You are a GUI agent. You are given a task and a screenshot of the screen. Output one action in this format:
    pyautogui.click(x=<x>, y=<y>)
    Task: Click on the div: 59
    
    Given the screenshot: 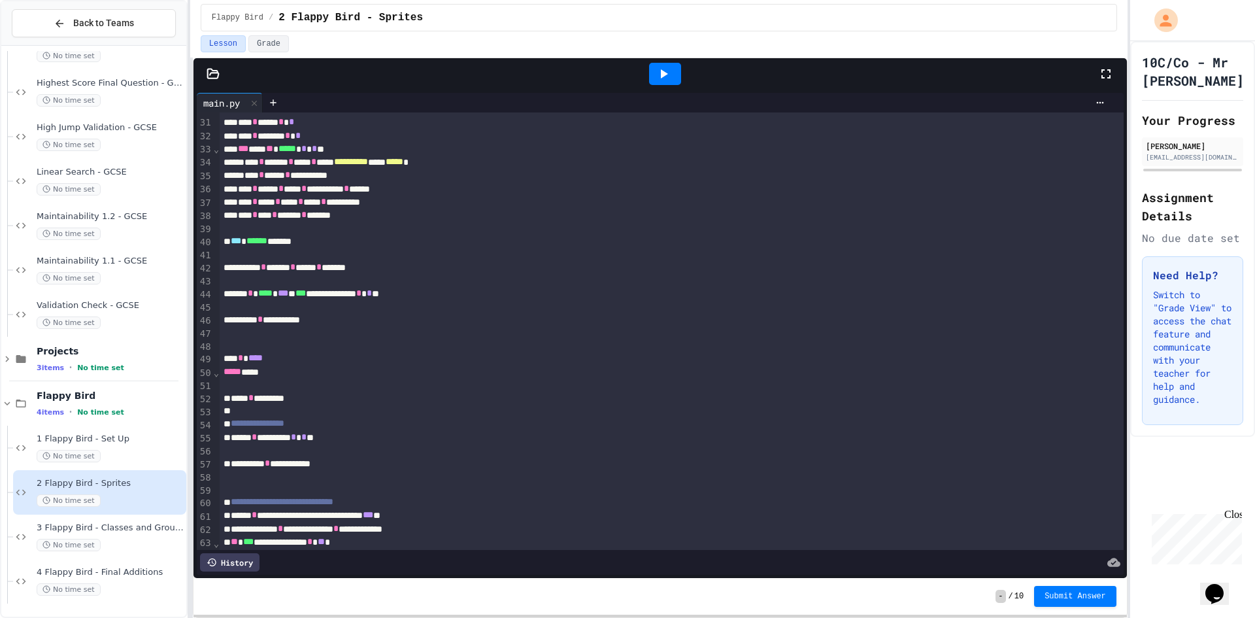 What is the action you would take?
    pyautogui.click(x=205, y=491)
    